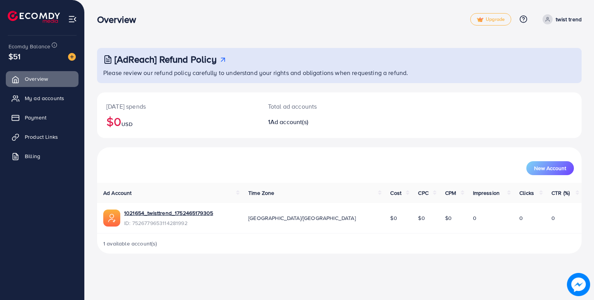 Image resolution: width=594 pixels, height=300 pixels. What do you see at coordinates (127, 124) in the screenshot?
I see `span: USD` at bounding box center [127, 124].